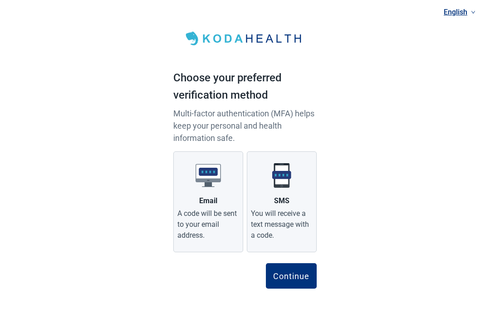 The height and width of the screenshot is (310, 490). I want to click on h1: Choose your preferred verification method, so click(245, 88).